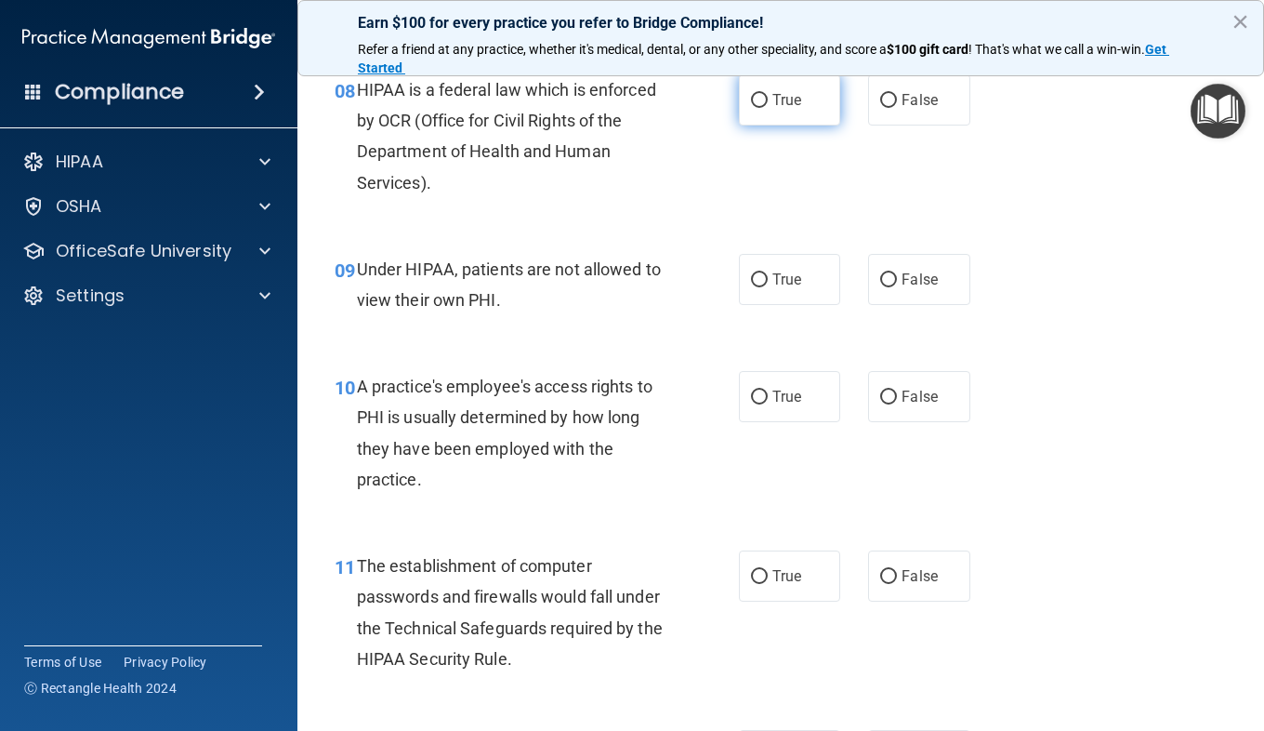  What do you see at coordinates (1240, 21) in the screenshot?
I see `button: Close` at bounding box center [1240, 21].